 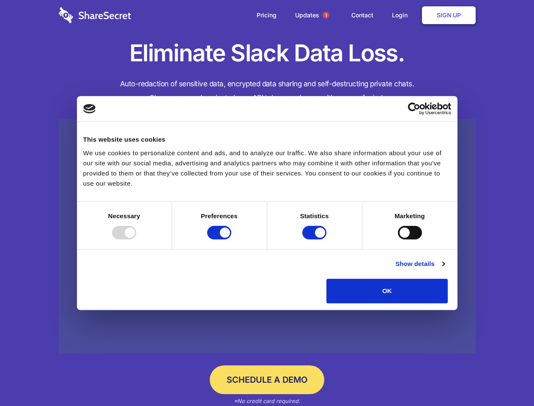 I want to click on a: Schedule a Demo, so click(x=267, y=379).